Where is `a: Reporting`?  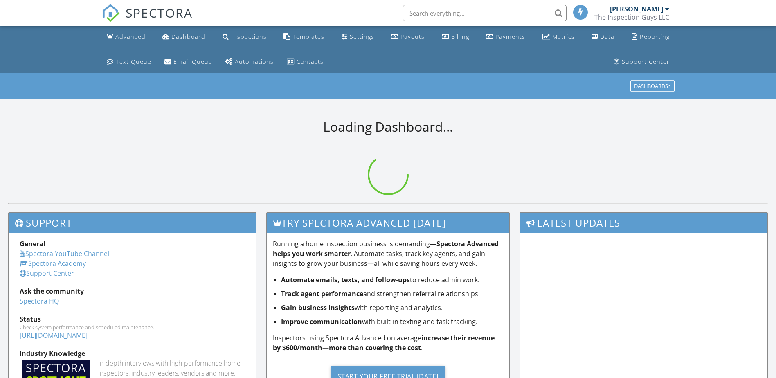
a: Reporting is located at coordinates (650, 37).